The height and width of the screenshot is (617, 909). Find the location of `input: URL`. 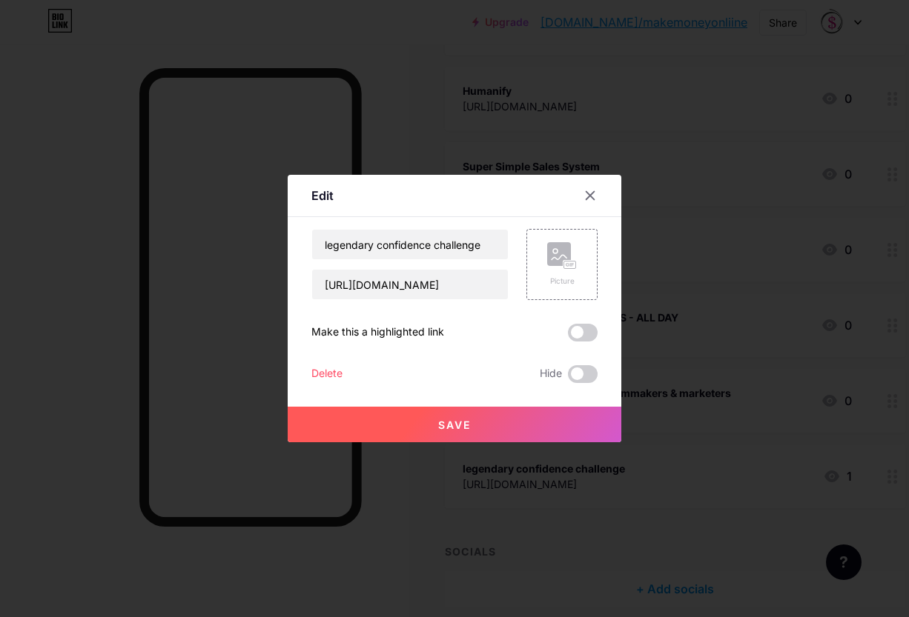

input: URL is located at coordinates (410, 285).